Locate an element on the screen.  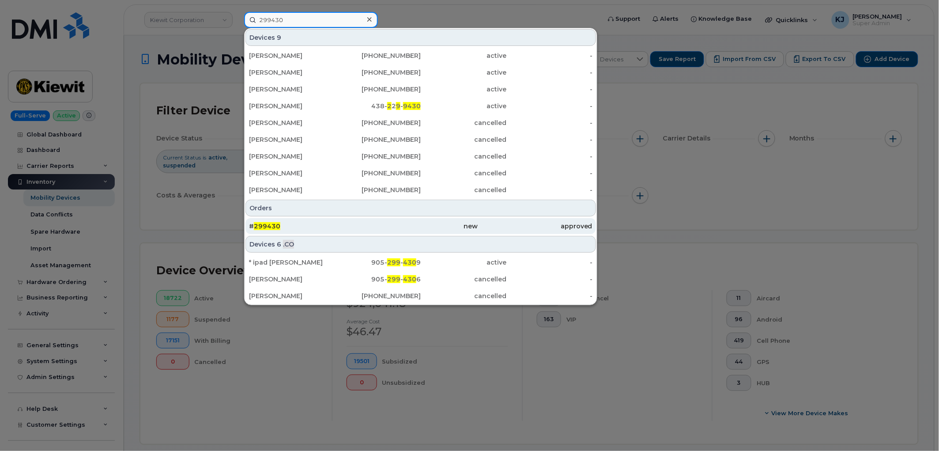
span: .CO is located at coordinates (288, 244).